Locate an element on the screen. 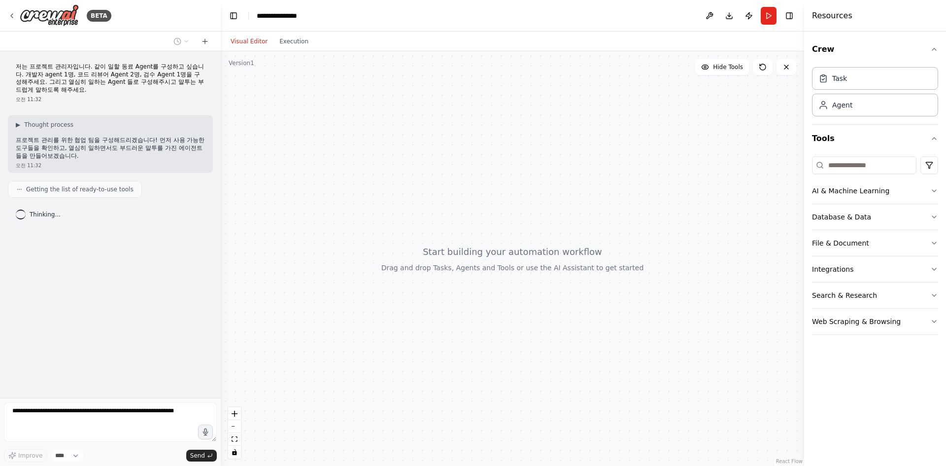  button: Tools is located at coordinates (875, 138).